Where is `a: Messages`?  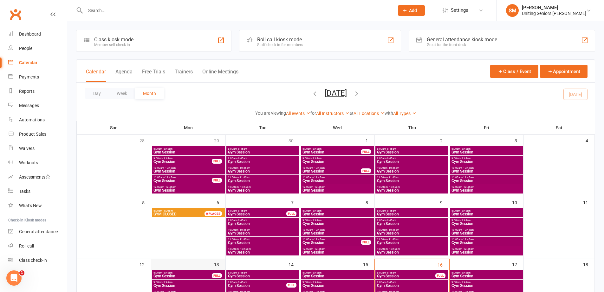
a: Messages is located at coordinates (37, 105).